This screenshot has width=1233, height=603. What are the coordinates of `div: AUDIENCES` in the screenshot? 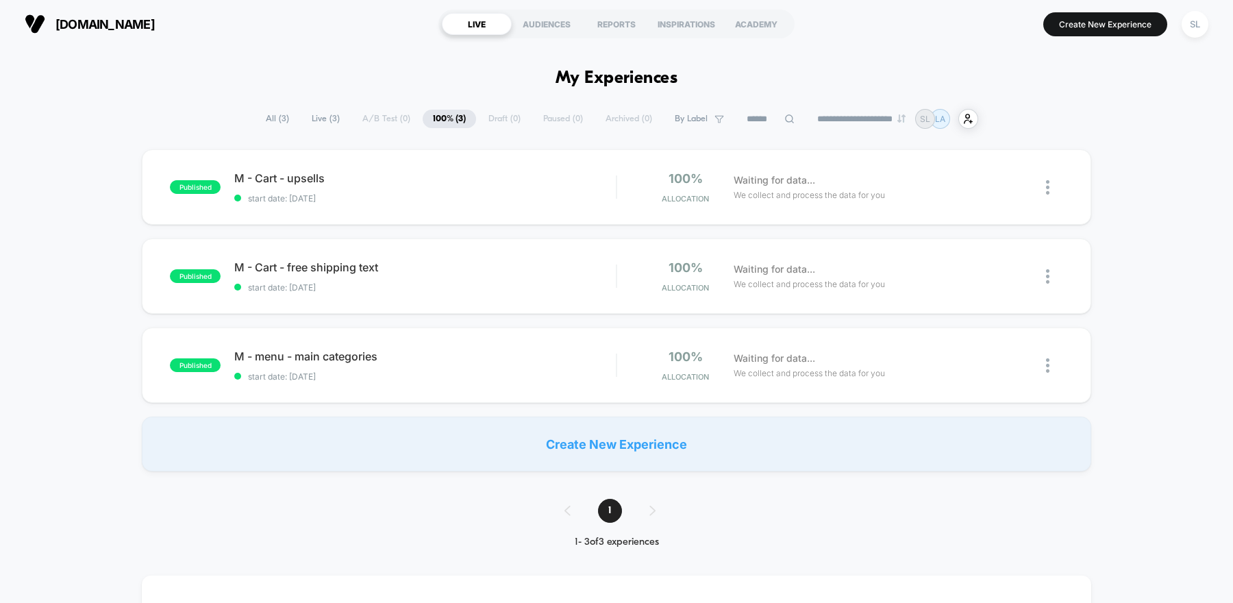 It's located at (547, 24).